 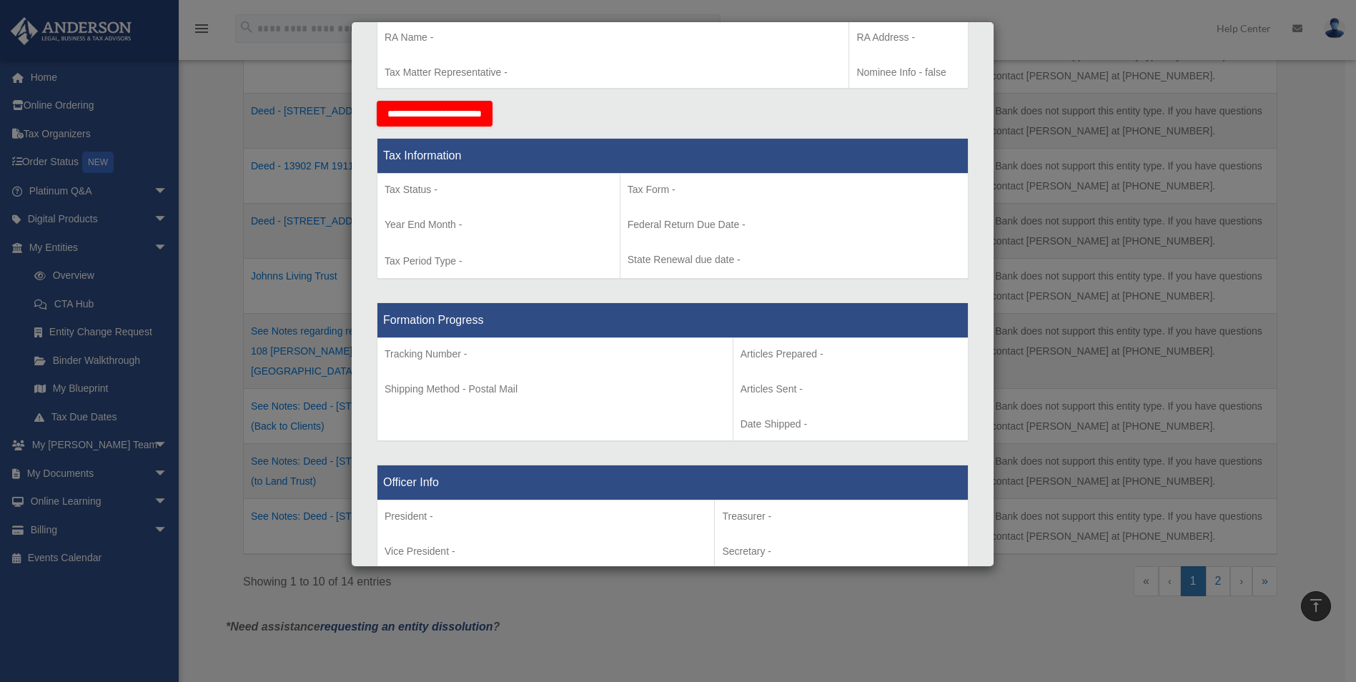 I want to click on p: RA Address -, so click(x=908, y=37).